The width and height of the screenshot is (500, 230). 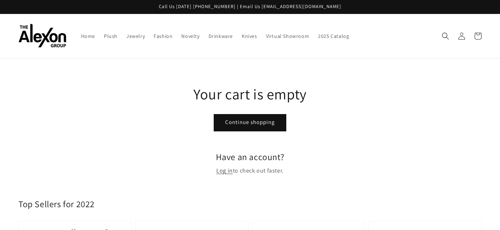 I want to click on img: The Alexon Group, so click(x=42, y=36).